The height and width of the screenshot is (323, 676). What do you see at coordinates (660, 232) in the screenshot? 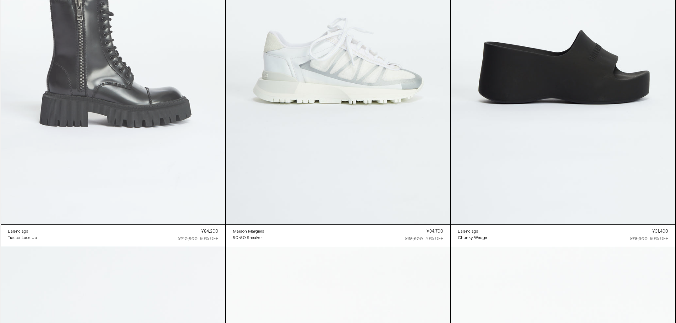
I see `div: ¥31,400` at bounding box center [660, 232].